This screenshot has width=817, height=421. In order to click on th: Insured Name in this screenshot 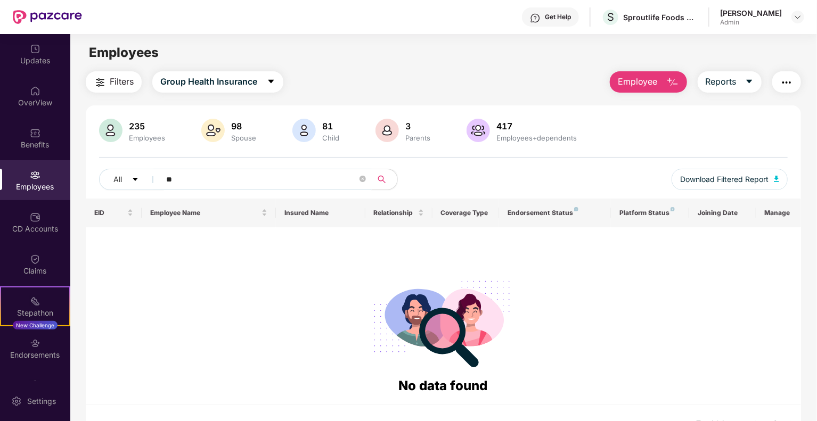, I will do `click(321, 213)`.